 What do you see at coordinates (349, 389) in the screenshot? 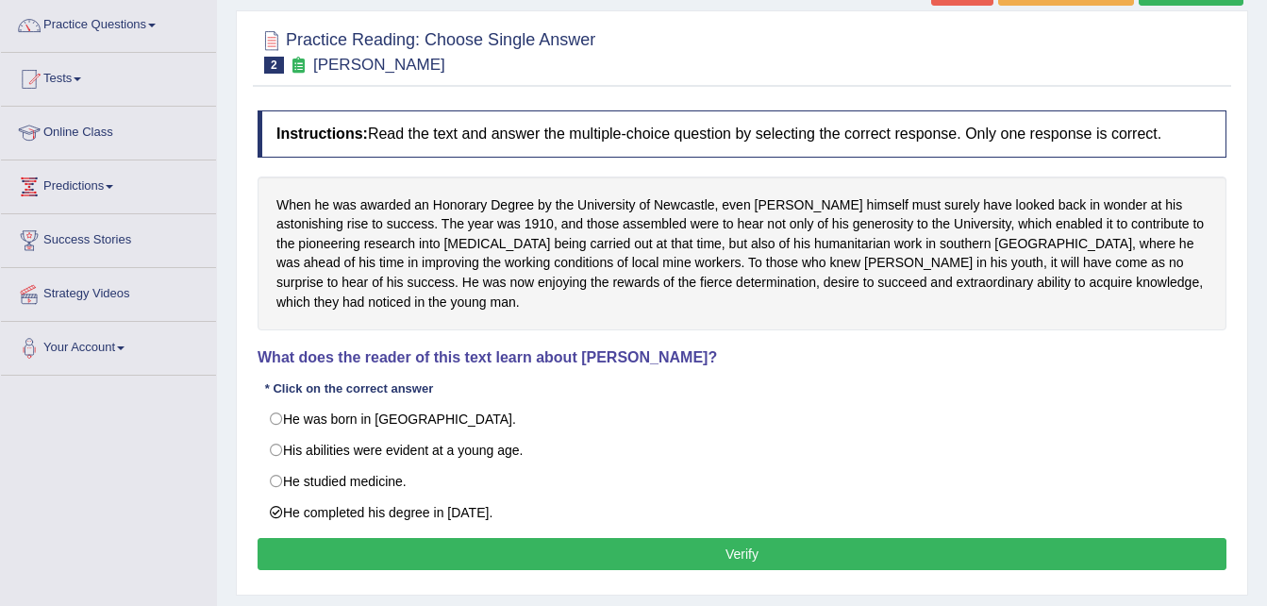
I see `div: * Click on the correct answer` at bounding box center [349, 389].